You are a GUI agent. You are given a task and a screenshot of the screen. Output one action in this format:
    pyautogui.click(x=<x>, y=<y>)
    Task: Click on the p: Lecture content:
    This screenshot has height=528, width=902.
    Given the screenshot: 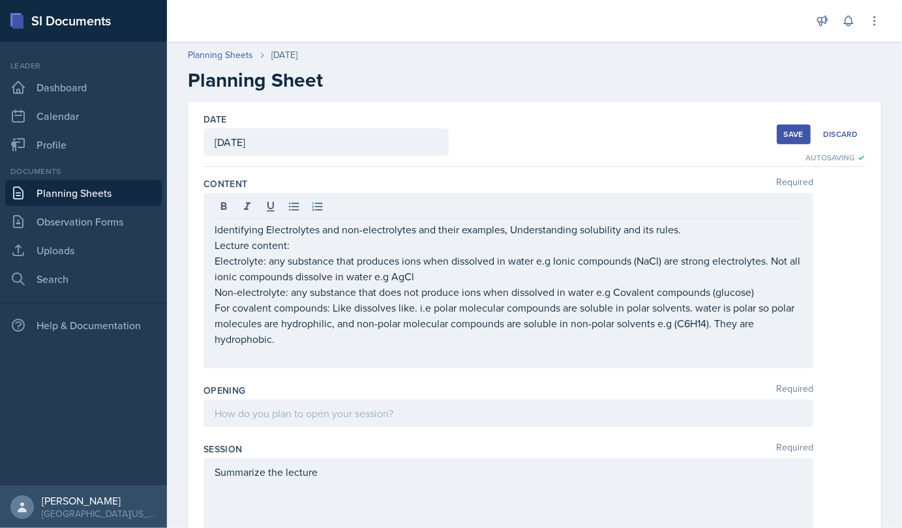 What is the action you would take?
    pyautogui.click(x=508, y=245)
    